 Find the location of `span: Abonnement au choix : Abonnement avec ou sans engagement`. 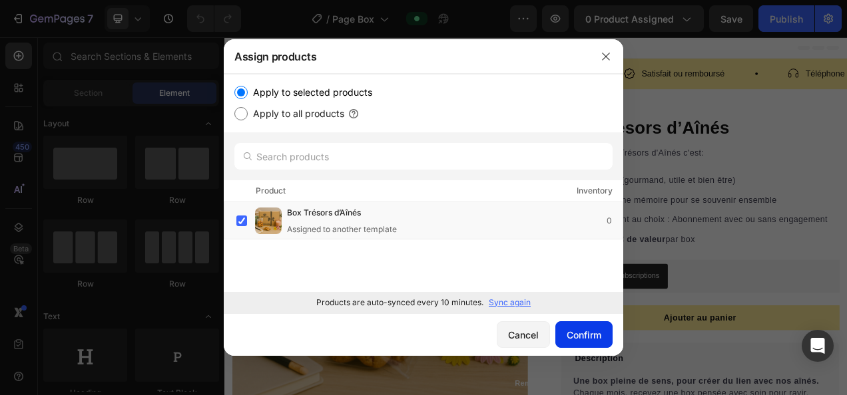

span: Abonnement au choix : Abonnement avec ou sans engagement is located at coordinates (614, 234).